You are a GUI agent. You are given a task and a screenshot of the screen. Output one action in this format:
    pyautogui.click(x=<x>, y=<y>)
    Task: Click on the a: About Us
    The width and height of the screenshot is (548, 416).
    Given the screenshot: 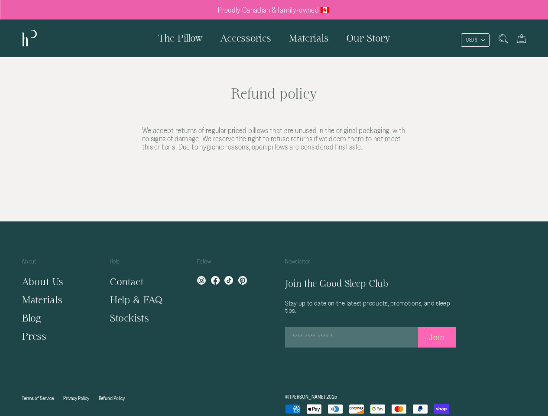 What is the action you would take?
    pyautogui.click(x=42, y=281)
    